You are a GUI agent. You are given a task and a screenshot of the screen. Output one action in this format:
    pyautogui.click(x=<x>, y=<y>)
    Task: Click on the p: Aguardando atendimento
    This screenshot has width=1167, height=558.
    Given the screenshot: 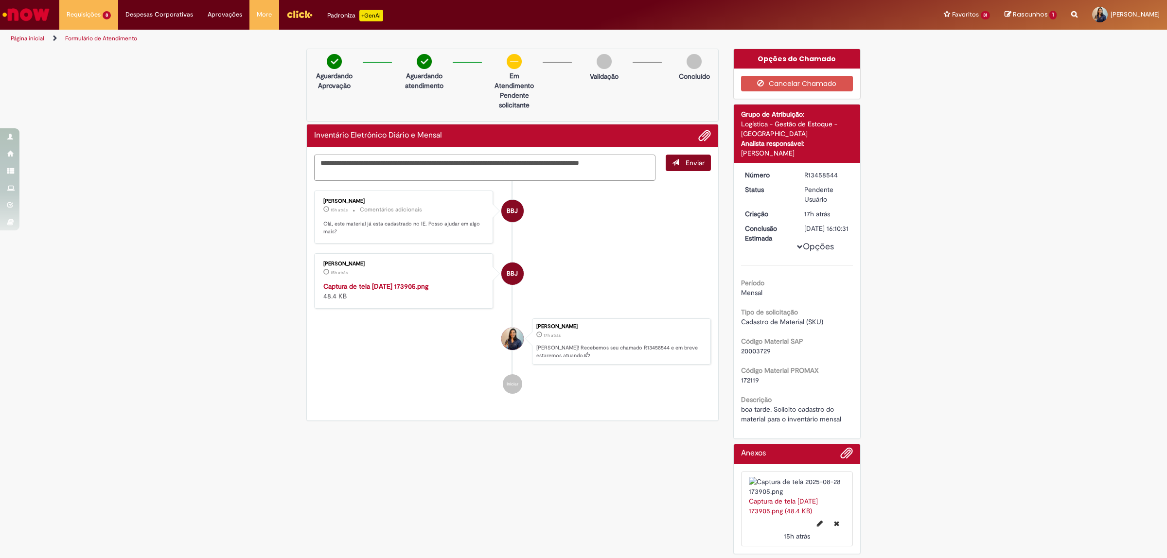 What is the action you would take?
    pyautogui.click(x=424, y=81)
    